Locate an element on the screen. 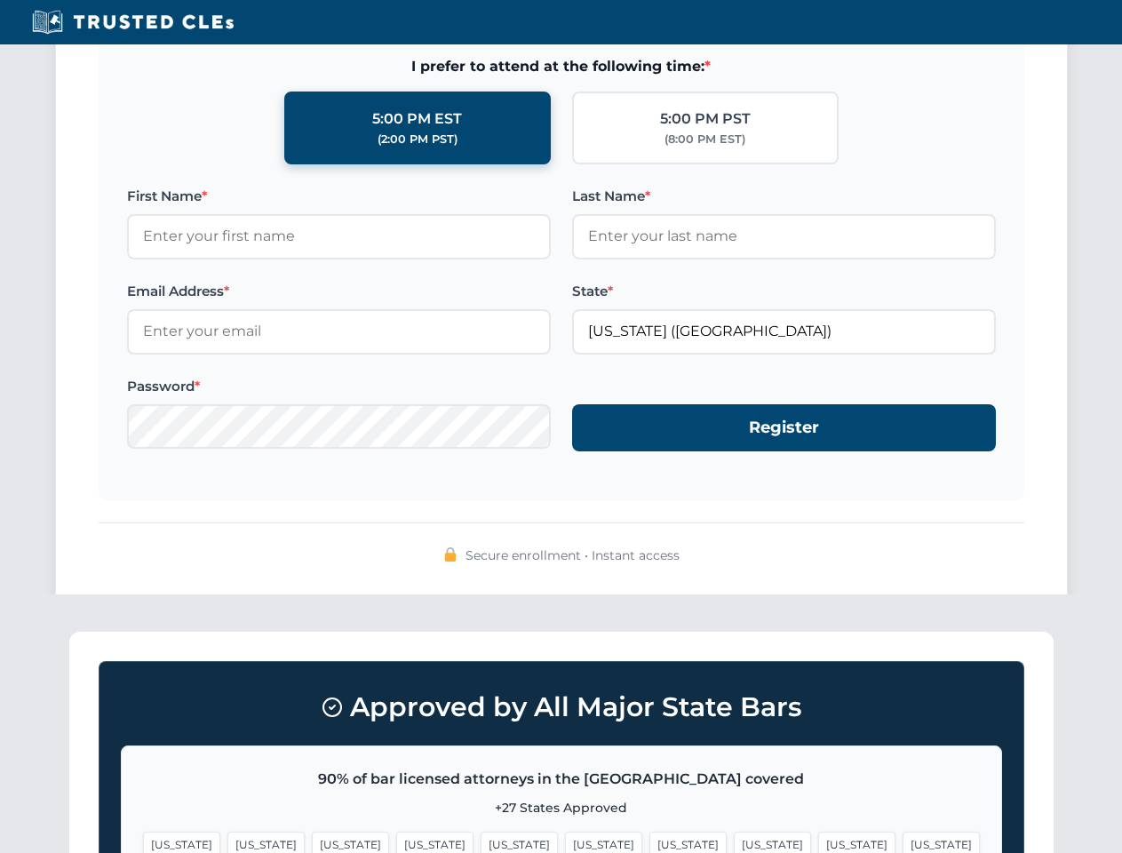 Image resolution: width=1122 pixels, height=853 pixels. div: 5:00 PM PST is located at coordinates (706, 119).